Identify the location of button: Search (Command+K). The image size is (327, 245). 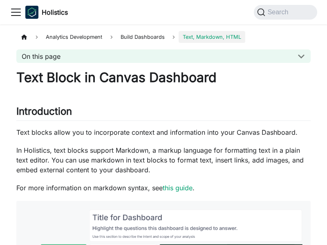
(285, 12).